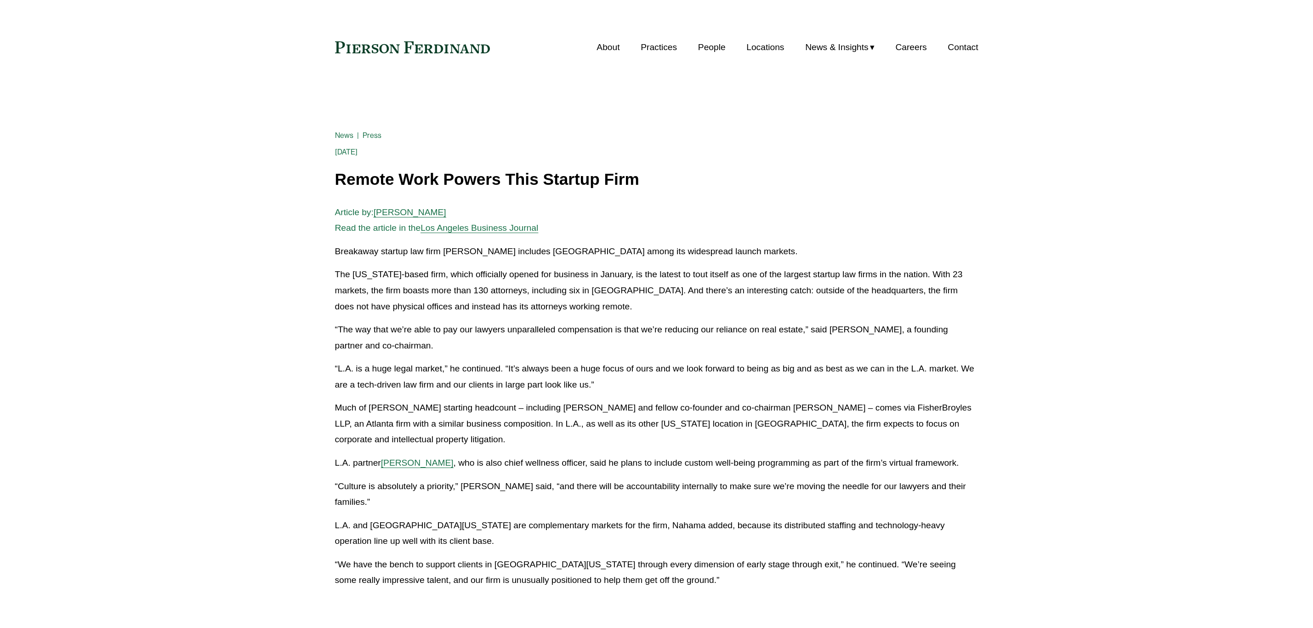 The height and width of the screenshot is (628, 1313). Describe the element at coordinates (657, 376) in the screenshot. I see `p: “L.A. is a huge legal market,” he continued. “It’s always been a huge focus of ours and we look f...` at that location.